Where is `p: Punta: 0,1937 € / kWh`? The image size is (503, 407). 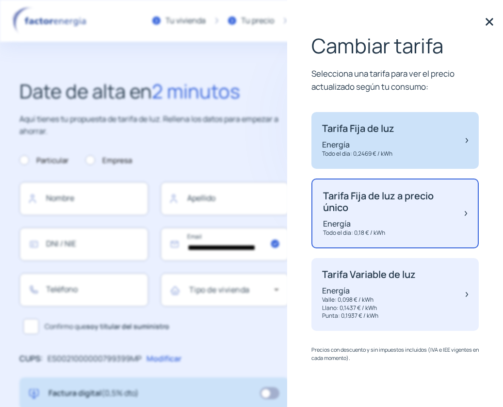 p: Punta: 0,1937 € / kWh is located at coordinates (369, 316).